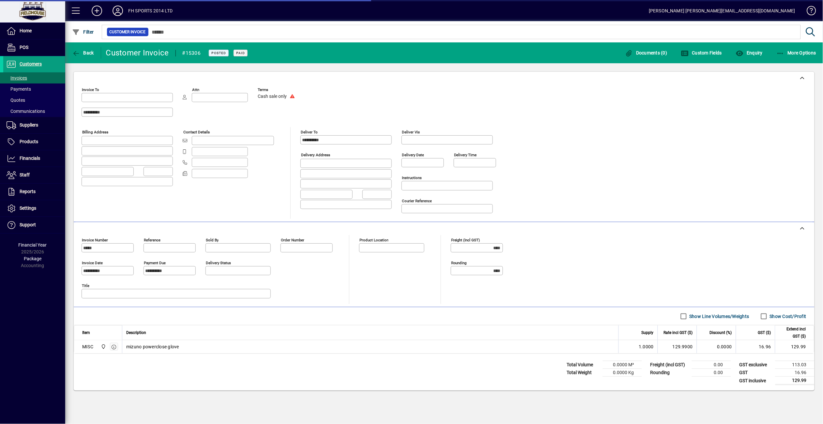 The image size is (823, 424). What do you see at coordinates (749, 53) in the screenshot?
I see `span: Enquiry` at bounding box center [749, 53].